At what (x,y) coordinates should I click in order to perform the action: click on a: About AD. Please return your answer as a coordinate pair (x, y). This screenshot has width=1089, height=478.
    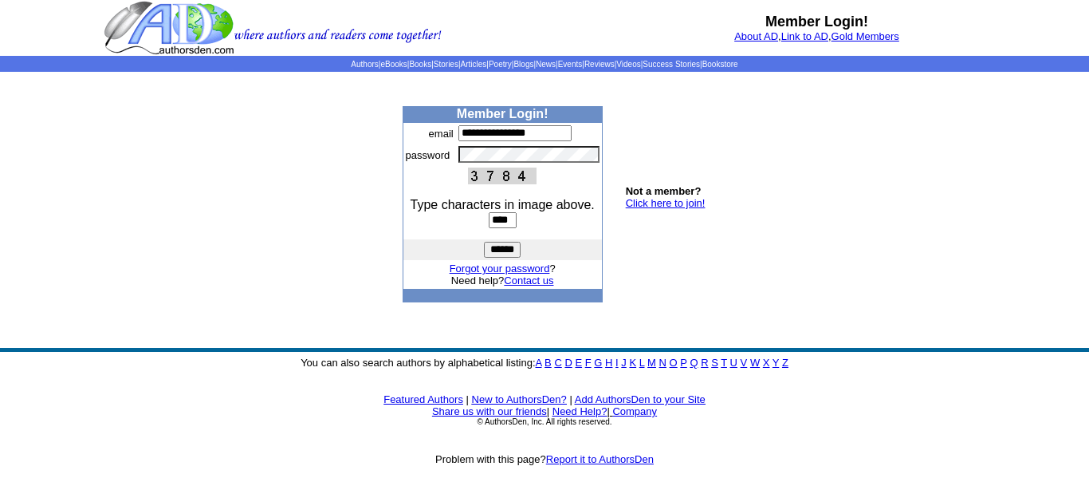
    Looking at the image, I should click on (756, 36).